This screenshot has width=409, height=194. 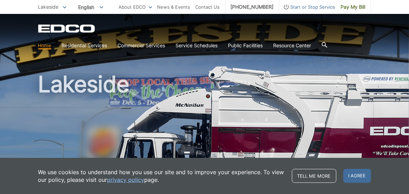 What do you see at coordinates (197, 46) in the screenshot?
I see `a: Service Schedules` at bounding box center [197, 46].